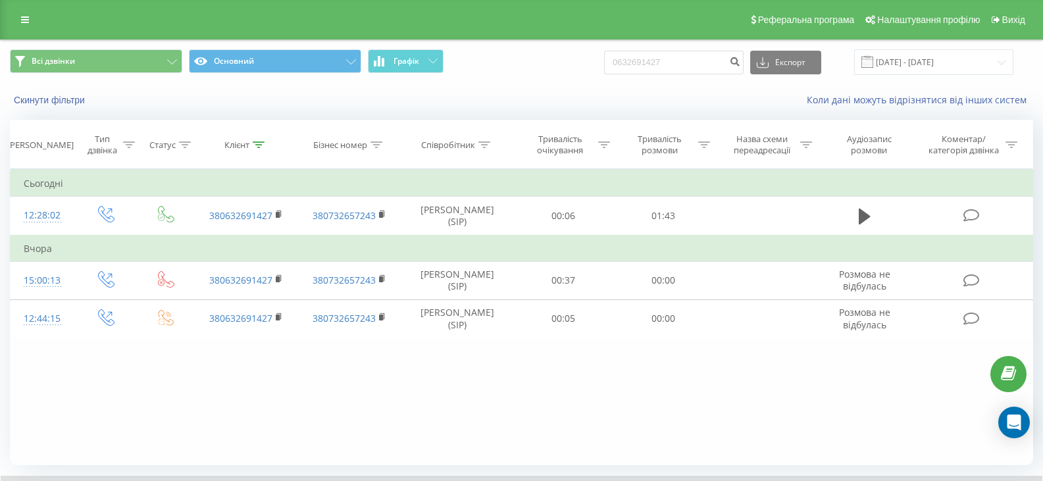  I want to click on div: Open Intercom Messenger, so click(1014, 422).